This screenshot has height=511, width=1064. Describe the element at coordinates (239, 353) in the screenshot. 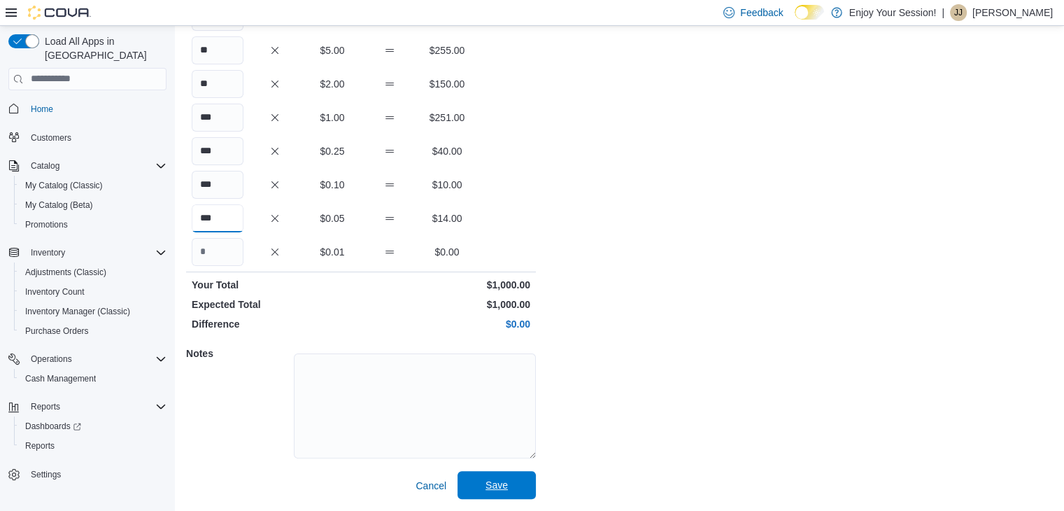

I see `h5: Notes` at that location.